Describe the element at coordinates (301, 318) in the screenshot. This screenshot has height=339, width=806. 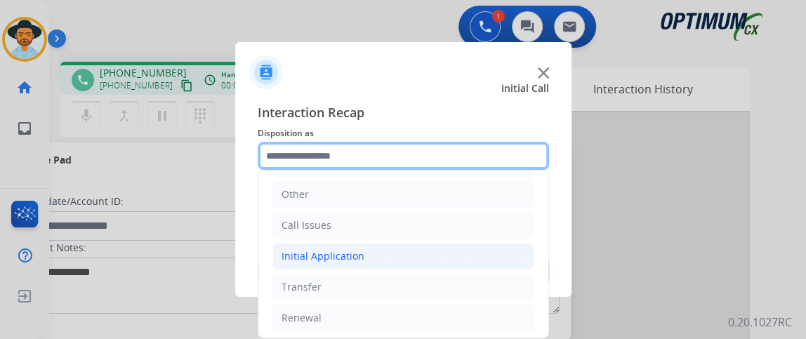
I see `div: Renewal` at that location.